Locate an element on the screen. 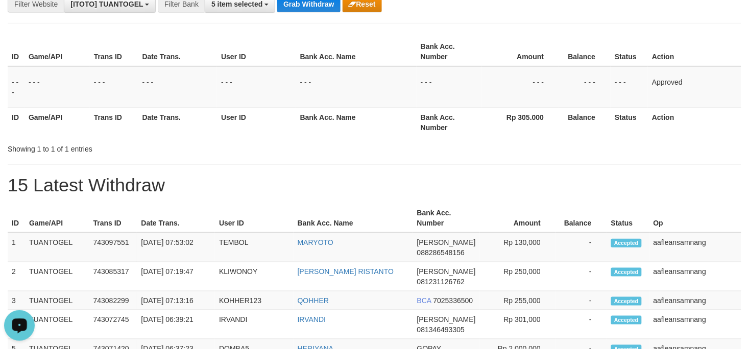  td: Approved is located at coordinates (695, 87).